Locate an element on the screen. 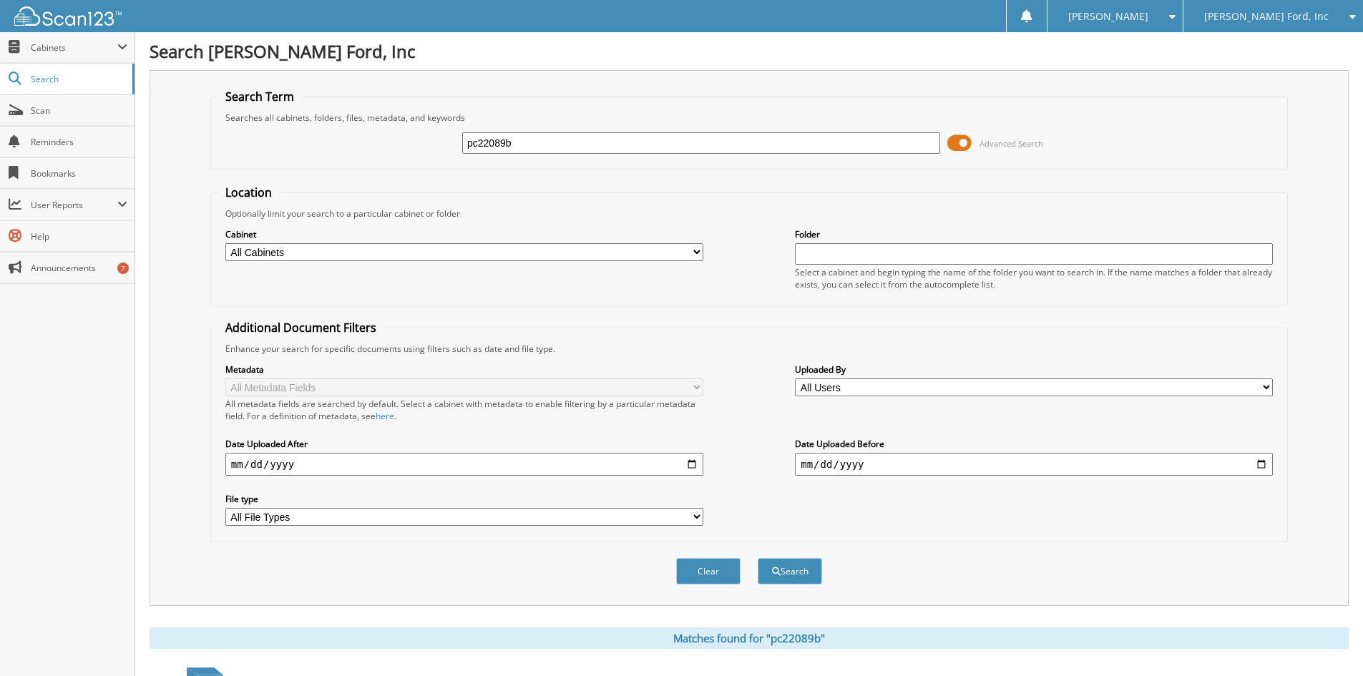  input: end is located at coordinates (1034, 464).